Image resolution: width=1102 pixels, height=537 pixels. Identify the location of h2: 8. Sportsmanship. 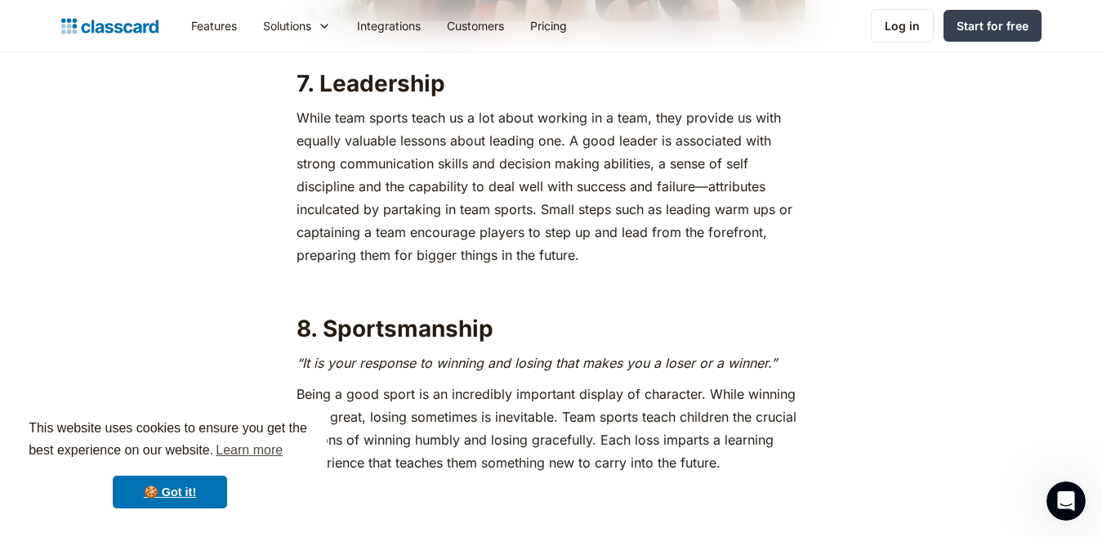
(551, 328).